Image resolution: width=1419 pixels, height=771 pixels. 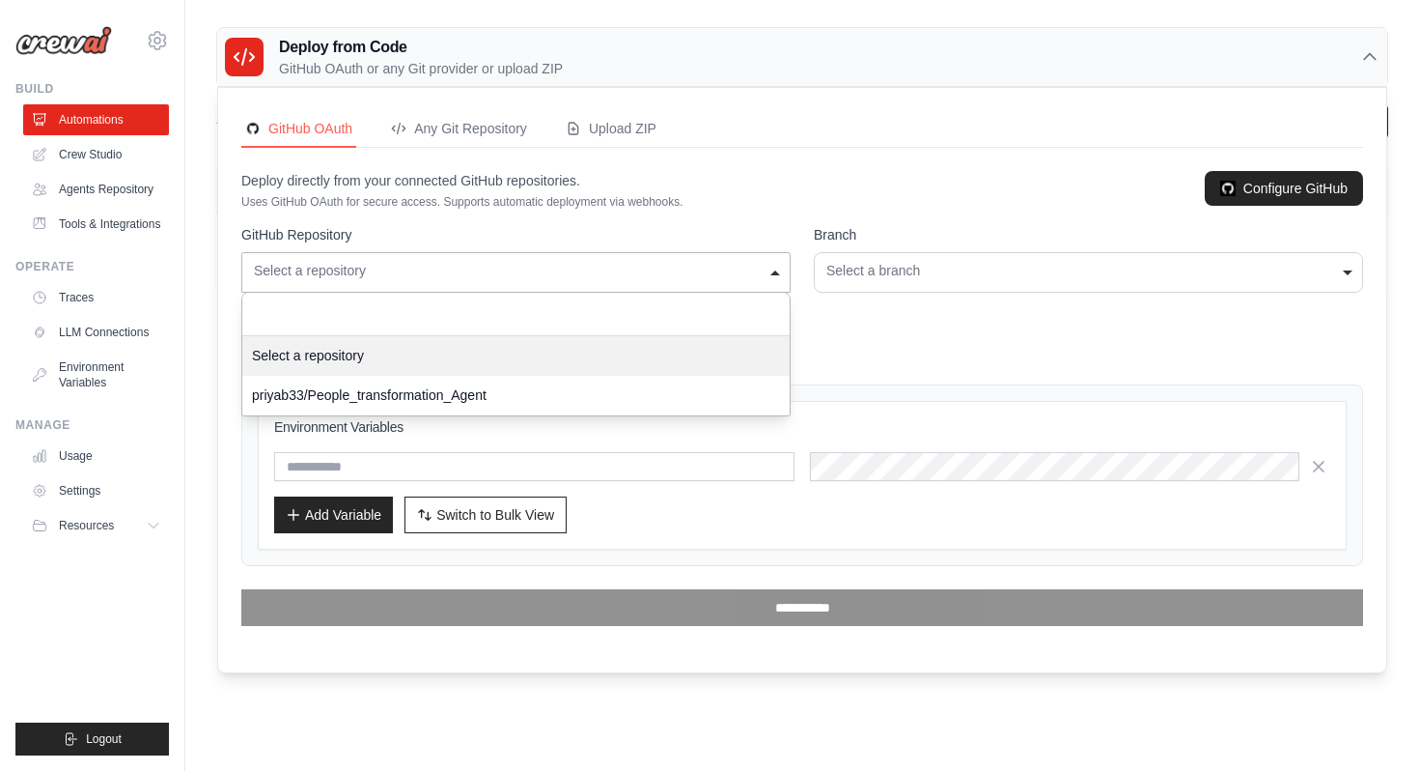 What do you see at coordinates (459, 129) in the screenshot?
I see `button: Any Git Repository` at bounding box center [459, 129].